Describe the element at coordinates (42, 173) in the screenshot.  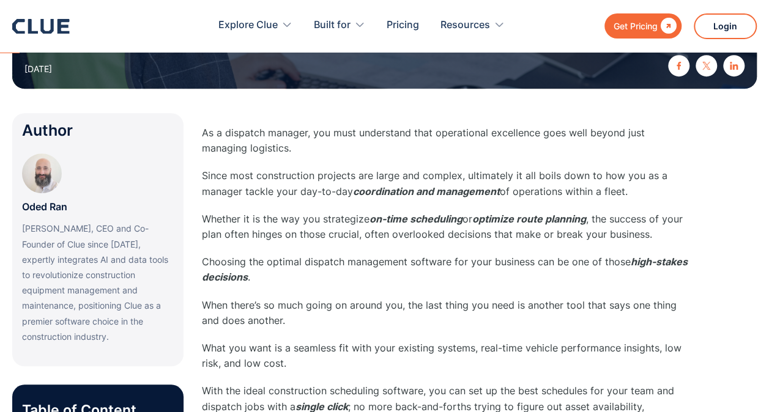
I see `img: Oded Ran` at that location.